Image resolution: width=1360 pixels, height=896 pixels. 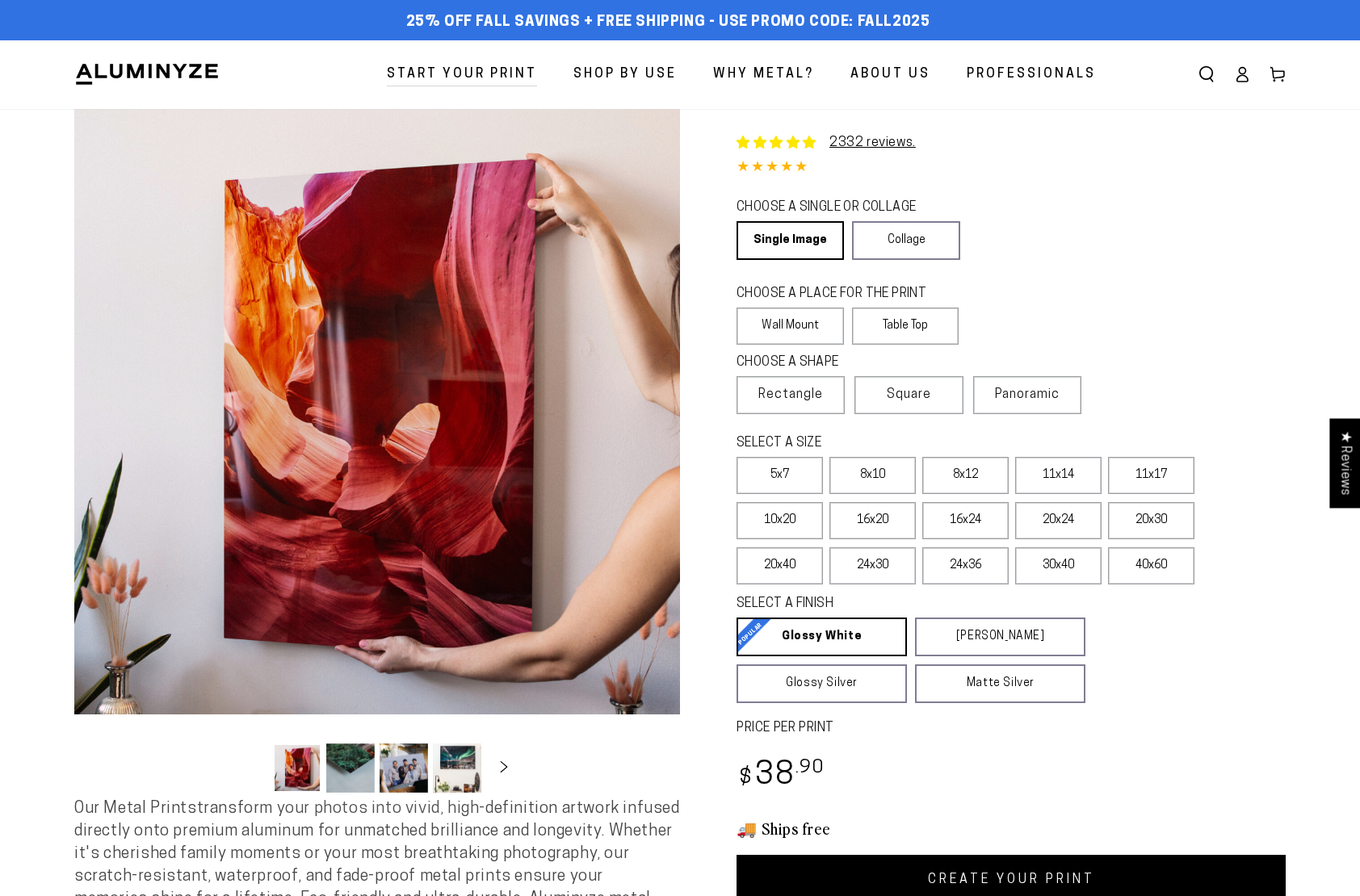 What do you see at coordinates (965, 565) in the screenshot?
I see `label: 24x36` at bounding box center [965, 565].